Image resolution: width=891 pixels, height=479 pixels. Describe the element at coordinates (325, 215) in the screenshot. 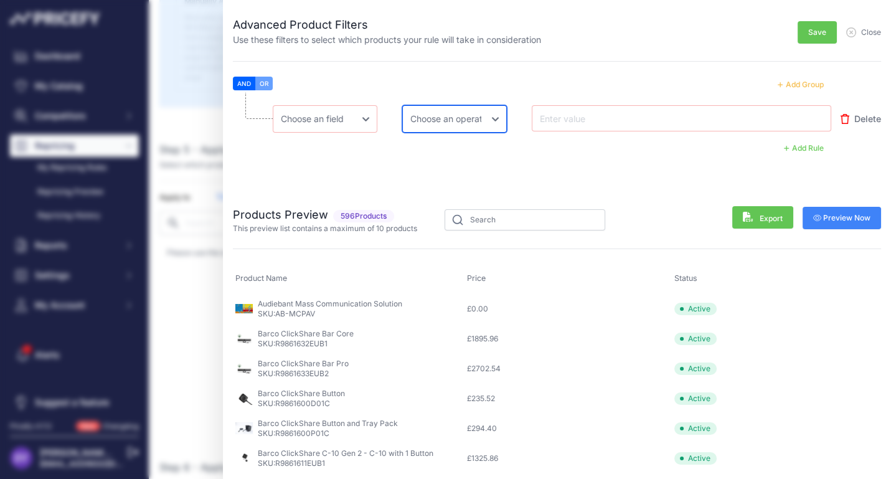

I see `h2: Products Preview` at that location.